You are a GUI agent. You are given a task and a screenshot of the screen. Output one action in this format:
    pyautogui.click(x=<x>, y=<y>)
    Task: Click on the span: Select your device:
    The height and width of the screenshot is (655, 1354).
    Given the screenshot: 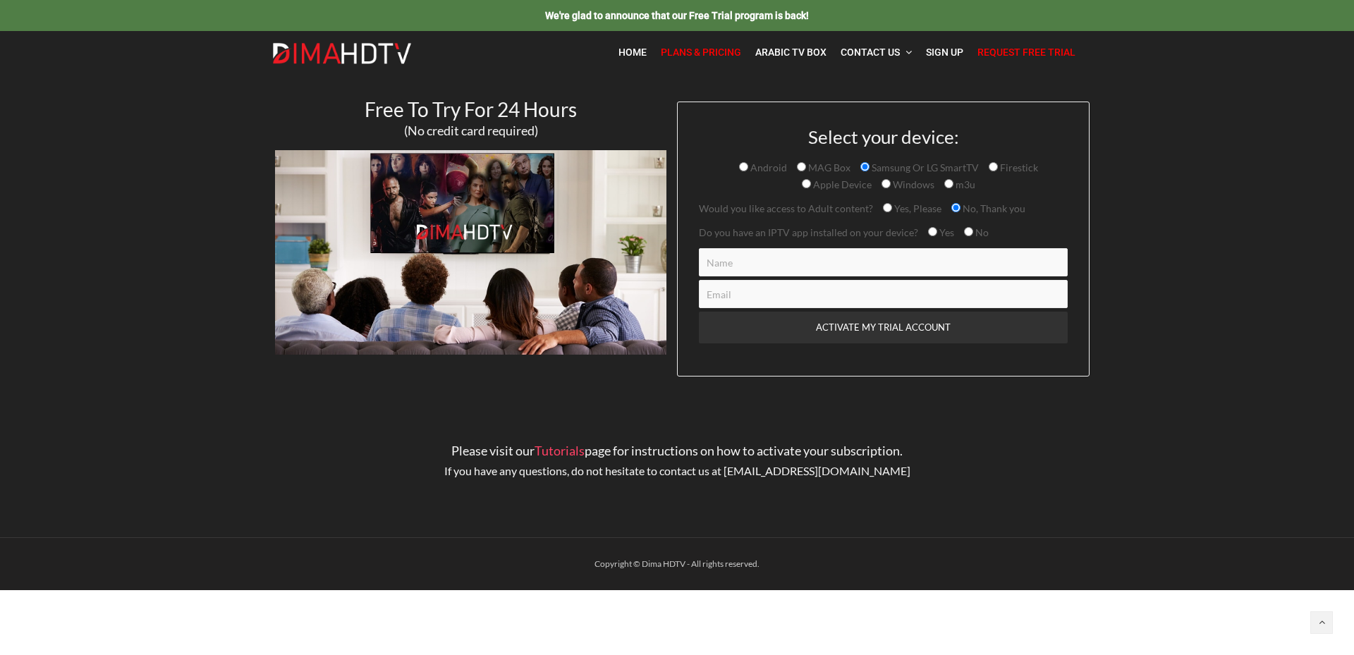 What is the action you would take?
    pyautogui.click(x=883, y=137)
    